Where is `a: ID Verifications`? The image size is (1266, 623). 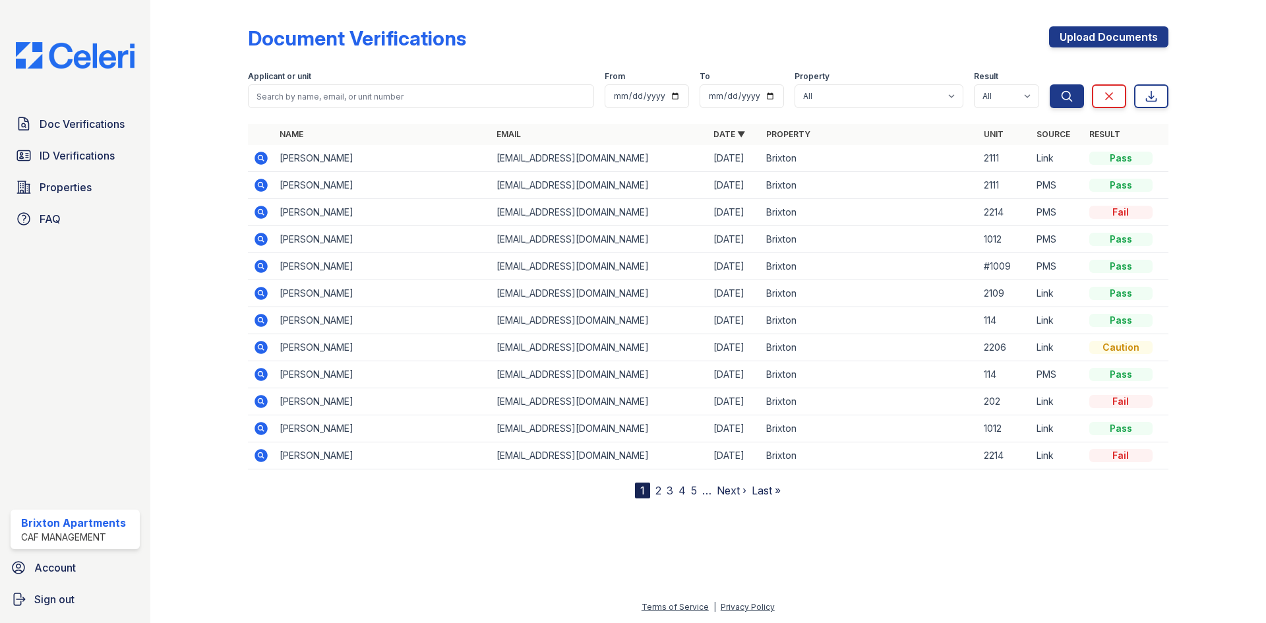
a: ID Verifications is located at coordinates (75, 156).